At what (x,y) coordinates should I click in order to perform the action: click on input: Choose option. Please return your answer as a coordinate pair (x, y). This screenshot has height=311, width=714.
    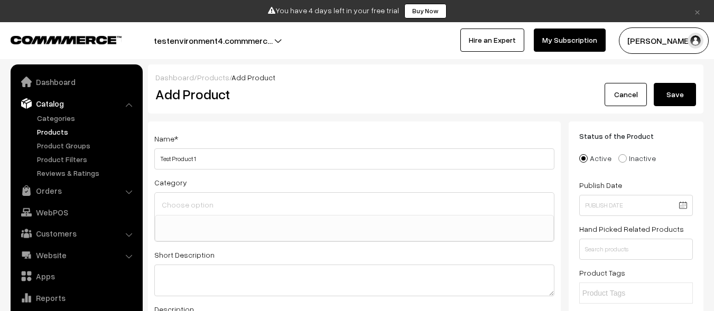
    Looking at the image, I should click on (354, 205).